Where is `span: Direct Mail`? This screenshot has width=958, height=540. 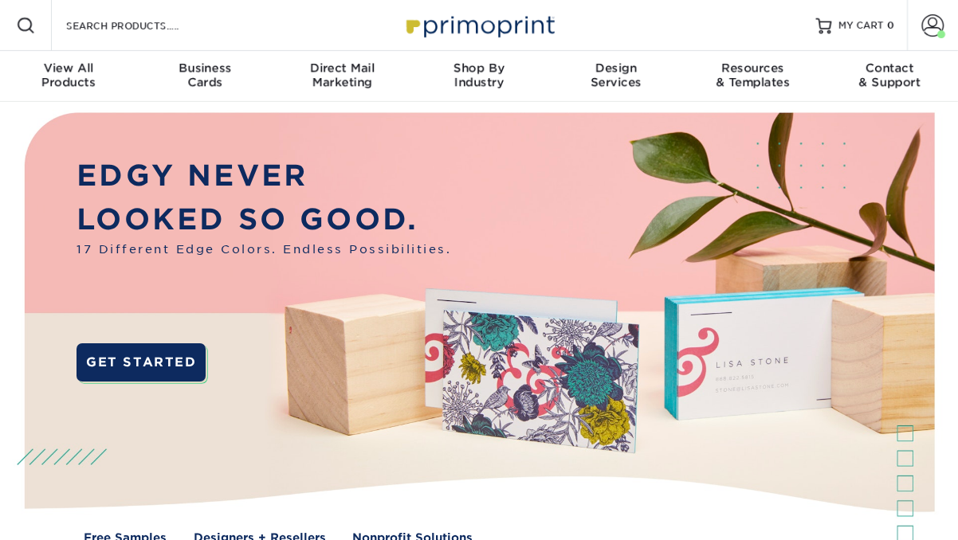 span: Direct Mail is located at coordinates (342, 68).